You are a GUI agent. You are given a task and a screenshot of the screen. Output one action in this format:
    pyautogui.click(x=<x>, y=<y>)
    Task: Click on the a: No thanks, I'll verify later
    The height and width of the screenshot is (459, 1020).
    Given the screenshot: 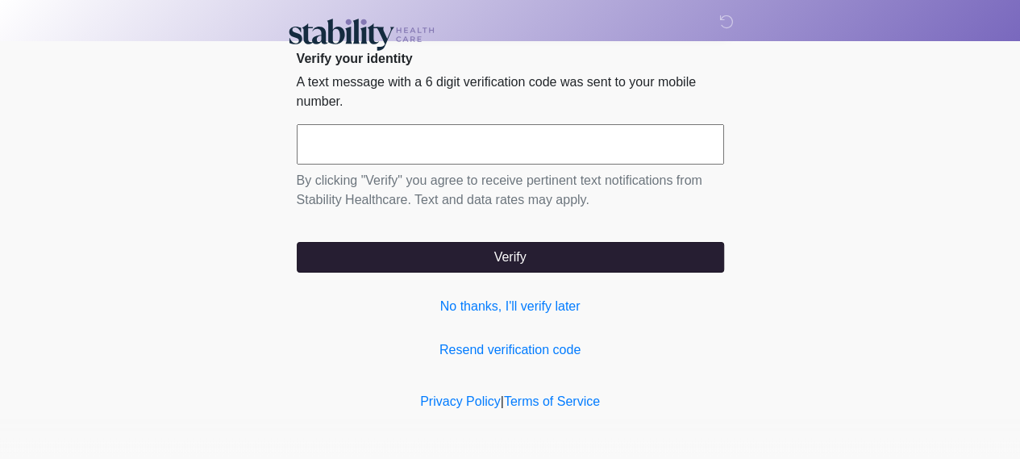 What is the action you would take?
    pyautogui.click(x=511, y=307)
    